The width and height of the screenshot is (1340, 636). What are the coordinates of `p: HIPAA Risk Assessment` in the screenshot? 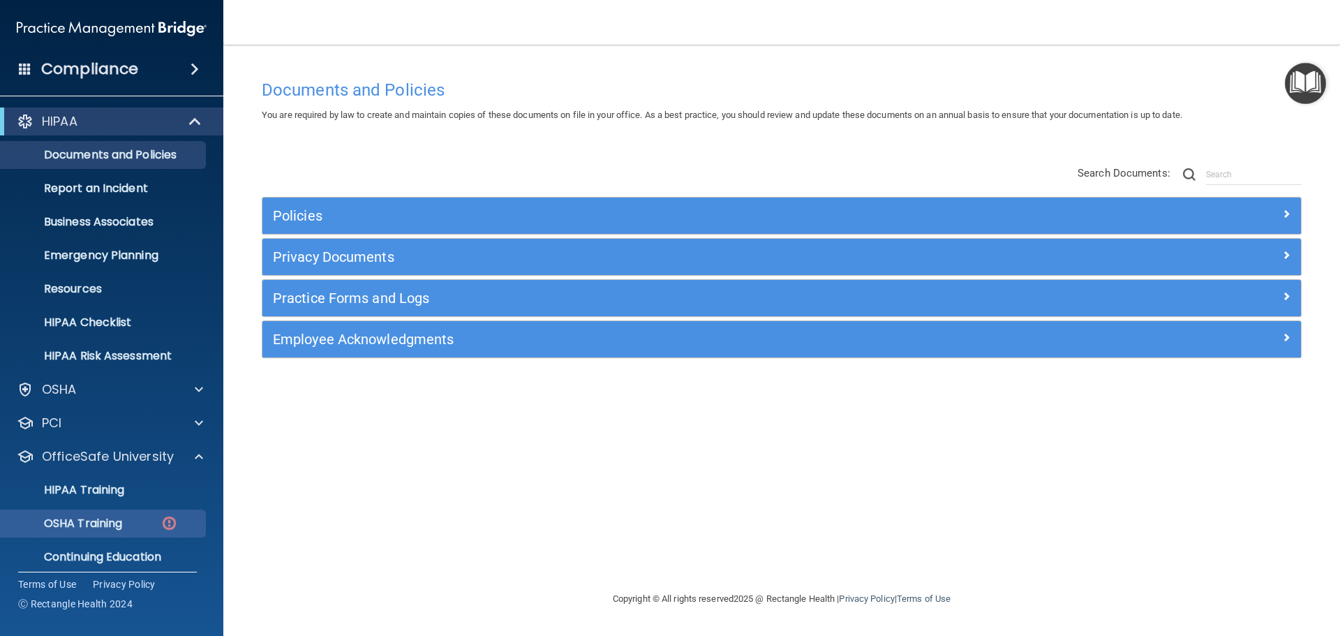 It's located at (104, 356).